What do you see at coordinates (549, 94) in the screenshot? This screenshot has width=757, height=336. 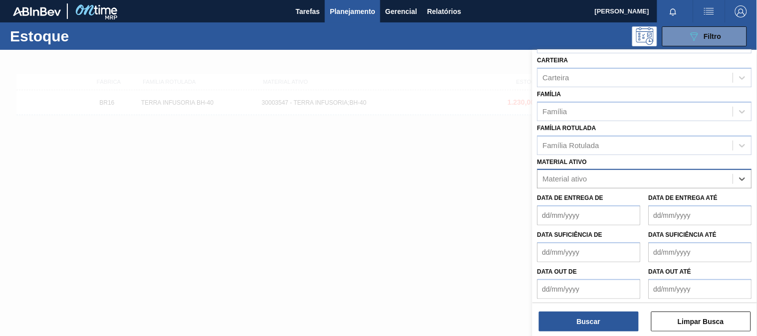 I see `label: Família` at bounding box center [549, 94].